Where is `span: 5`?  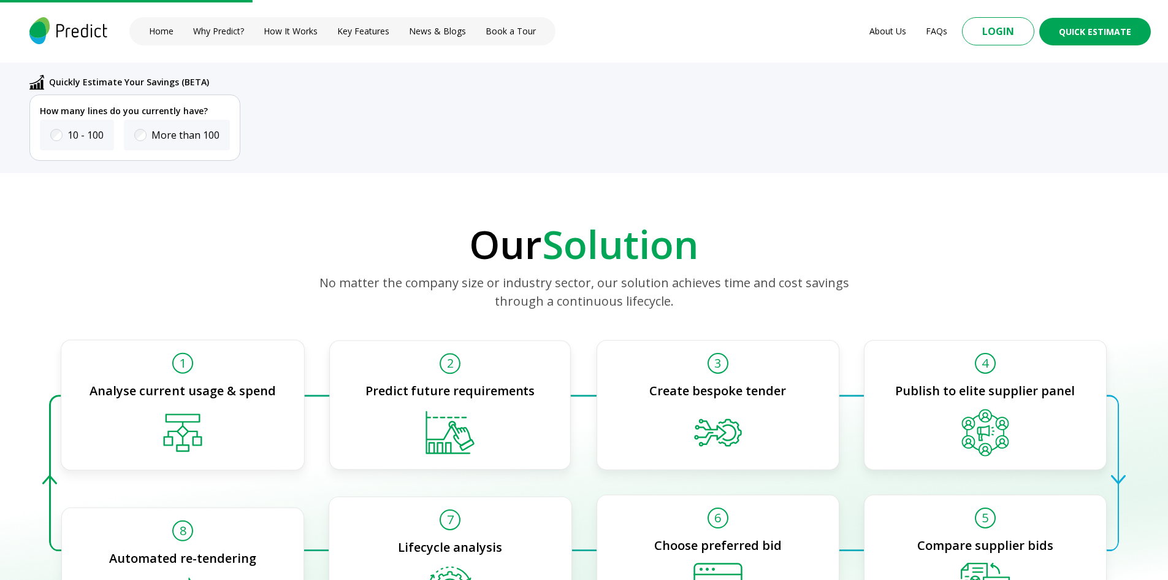
span: 5 is located at coordinates (986, 518).